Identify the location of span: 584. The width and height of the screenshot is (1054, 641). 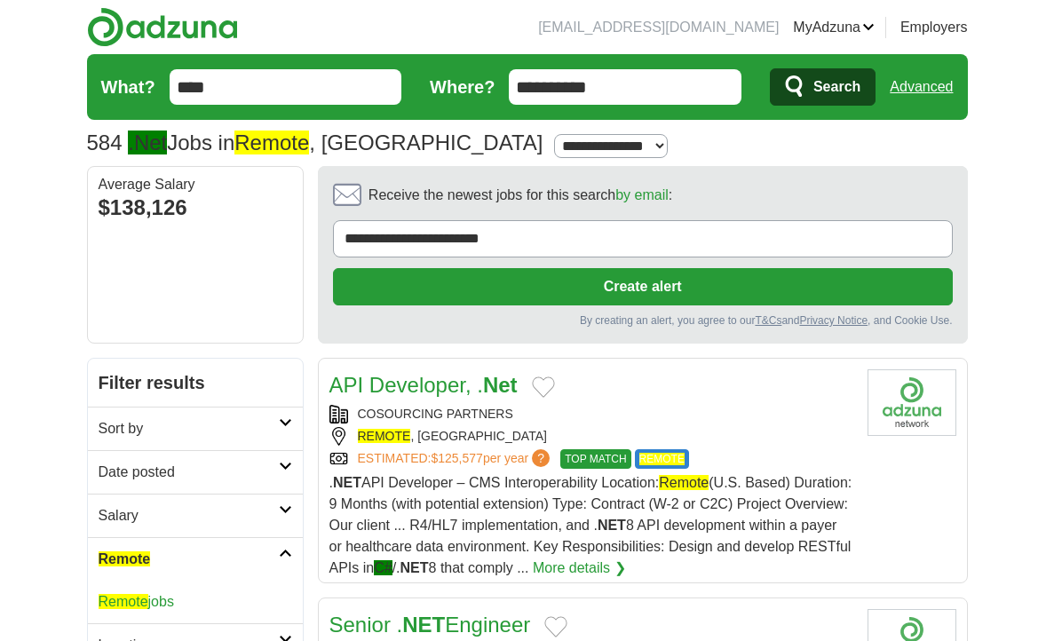
(105, 143).